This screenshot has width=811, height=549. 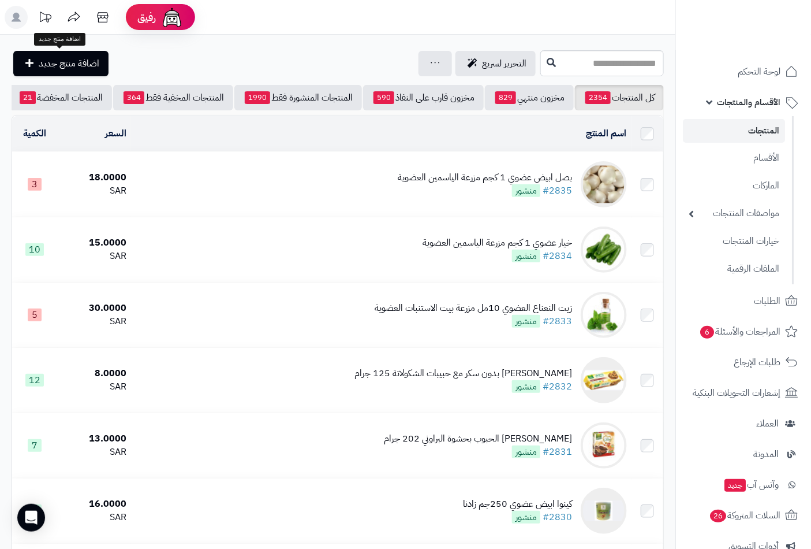 What do you see at coordinates (557, 517) in the screenshot?
I see `a: #2830` at bounding box center [557, 517].